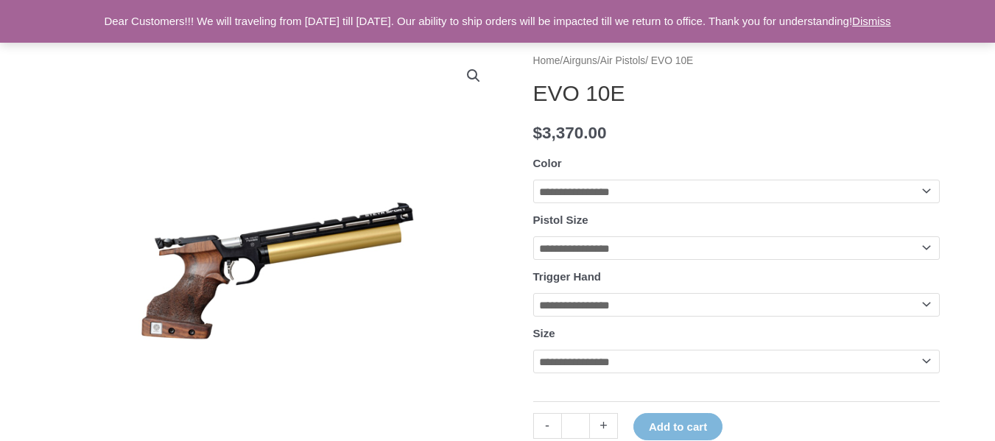 The image size is (995, 441). Describe the element at coordinates (736, 94) in the screenshot. I see `h1: EVO 10E` at that location.